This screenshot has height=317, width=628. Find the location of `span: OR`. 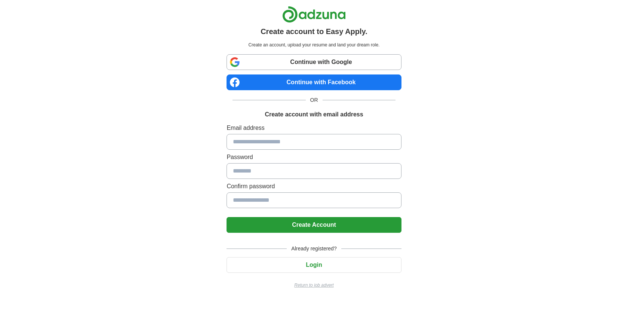

span: OR is located at coordinates (314, 100).